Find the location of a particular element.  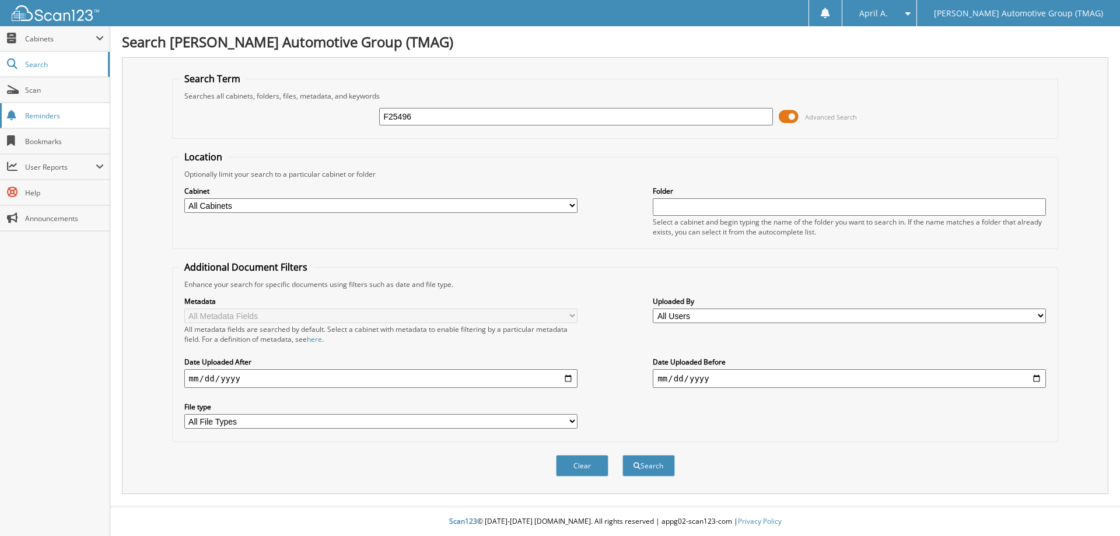

label: Folder is located at coordinates (849, 191).